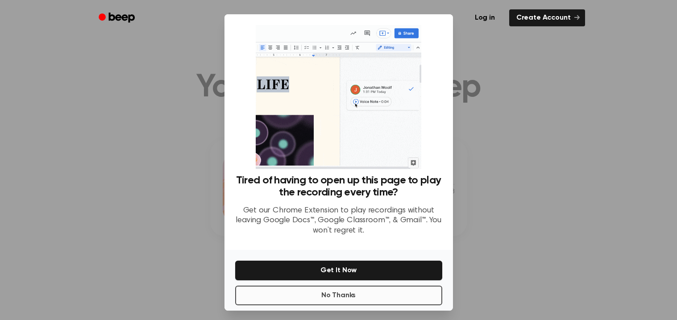 This screenshot has height=320, width=677. I want to click on img: Beep extension in action, so click(338, 97).